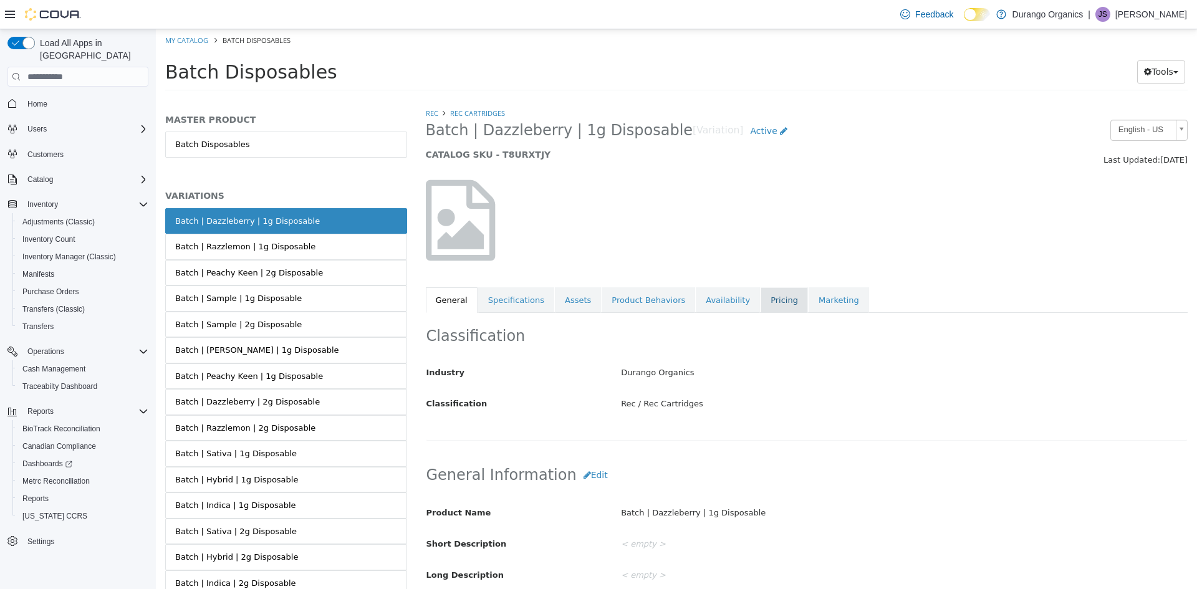 This screenshot has height=589, width=1197. Describe the element at coordinates (83, 429) in the screenshot. I see `button: BioTrack Reconciliation` at that location.